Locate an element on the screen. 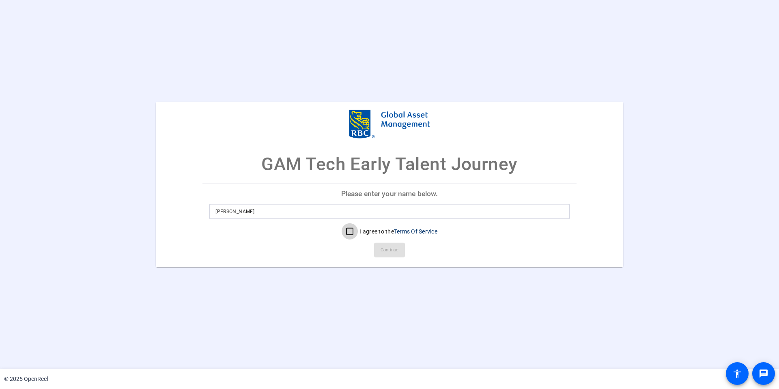 Image resolution: width=779 pixels, height=389 pixels. p: GAM Tech Early Talent Journey is located at coordinates (390, 164).